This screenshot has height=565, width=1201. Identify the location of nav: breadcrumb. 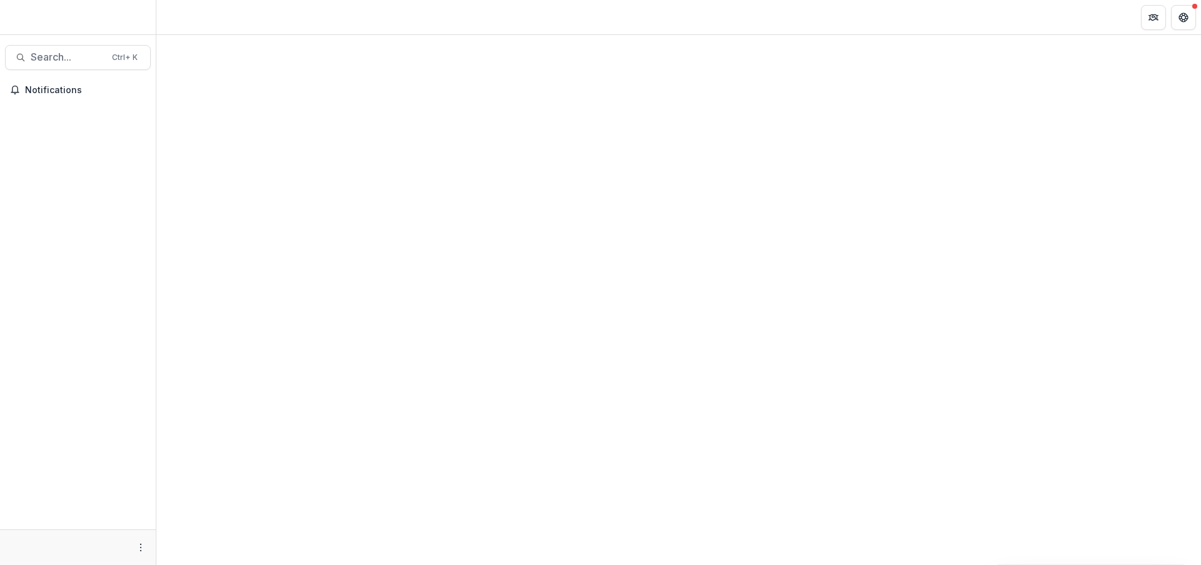
(188, 17).